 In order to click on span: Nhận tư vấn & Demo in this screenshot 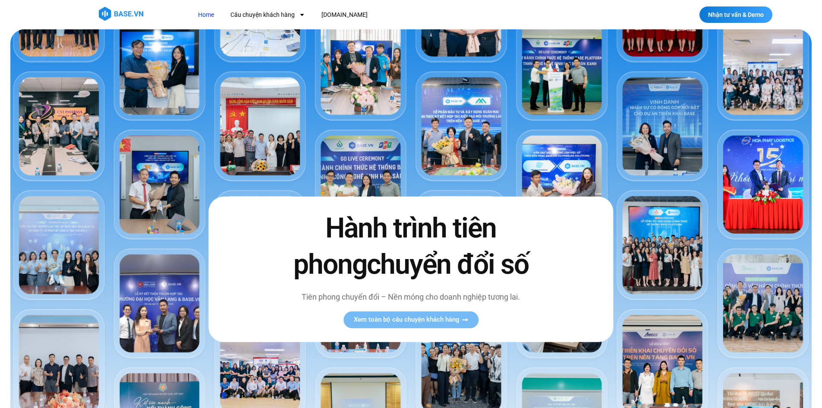, I will do `click(736, 15)`.